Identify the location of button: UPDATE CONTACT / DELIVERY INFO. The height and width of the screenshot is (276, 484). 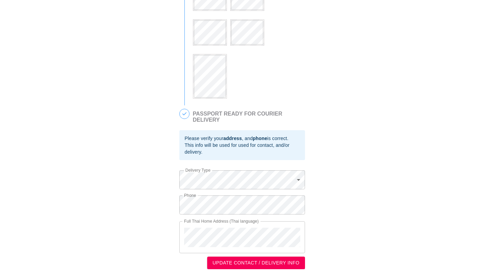
(256, 263).